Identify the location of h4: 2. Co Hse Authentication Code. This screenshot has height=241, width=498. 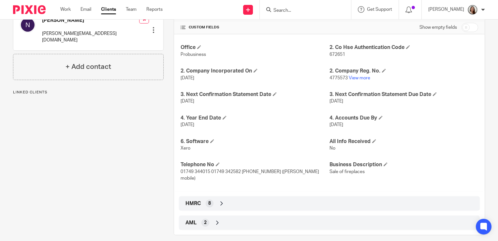
(404, 47).